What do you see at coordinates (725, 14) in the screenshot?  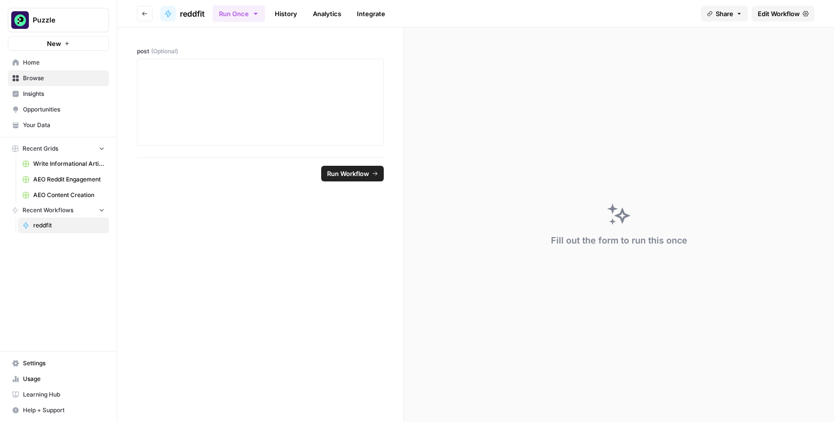 I see `span: Share` at bounding box center [725, 14].